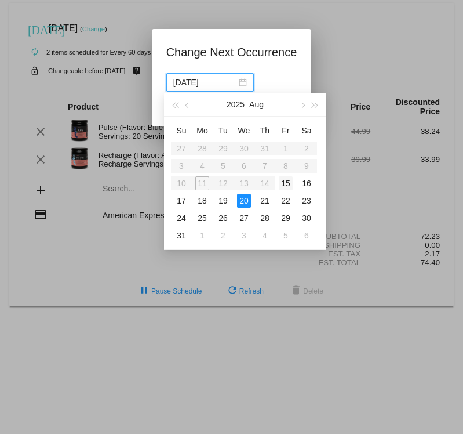  I want to click on div: 31, so click(181, 235).